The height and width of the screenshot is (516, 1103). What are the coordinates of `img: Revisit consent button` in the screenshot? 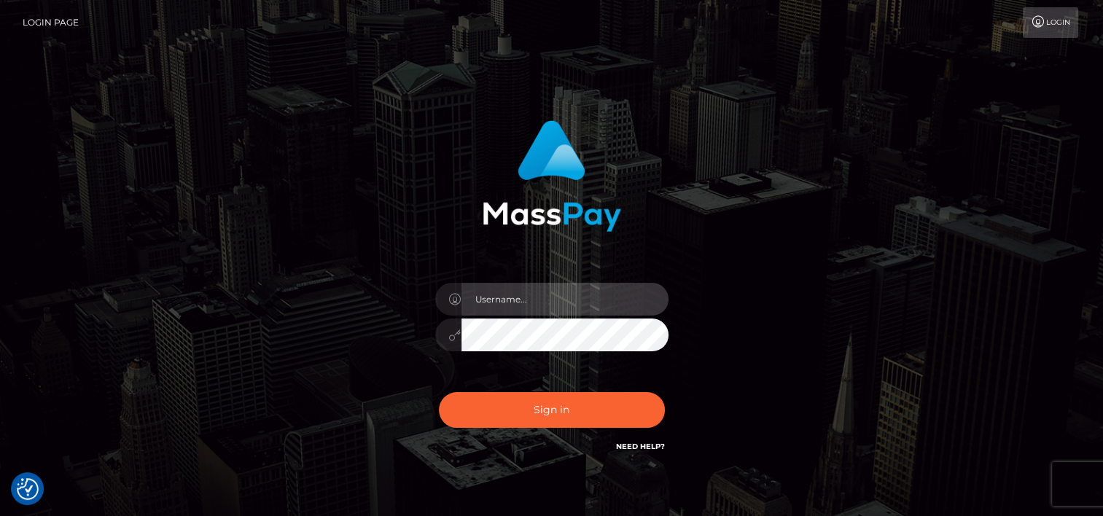 It's located at (28, 489).